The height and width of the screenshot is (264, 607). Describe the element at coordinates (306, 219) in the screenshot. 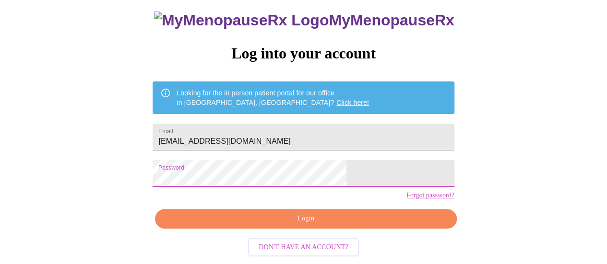

I see `span: Login` at that location.